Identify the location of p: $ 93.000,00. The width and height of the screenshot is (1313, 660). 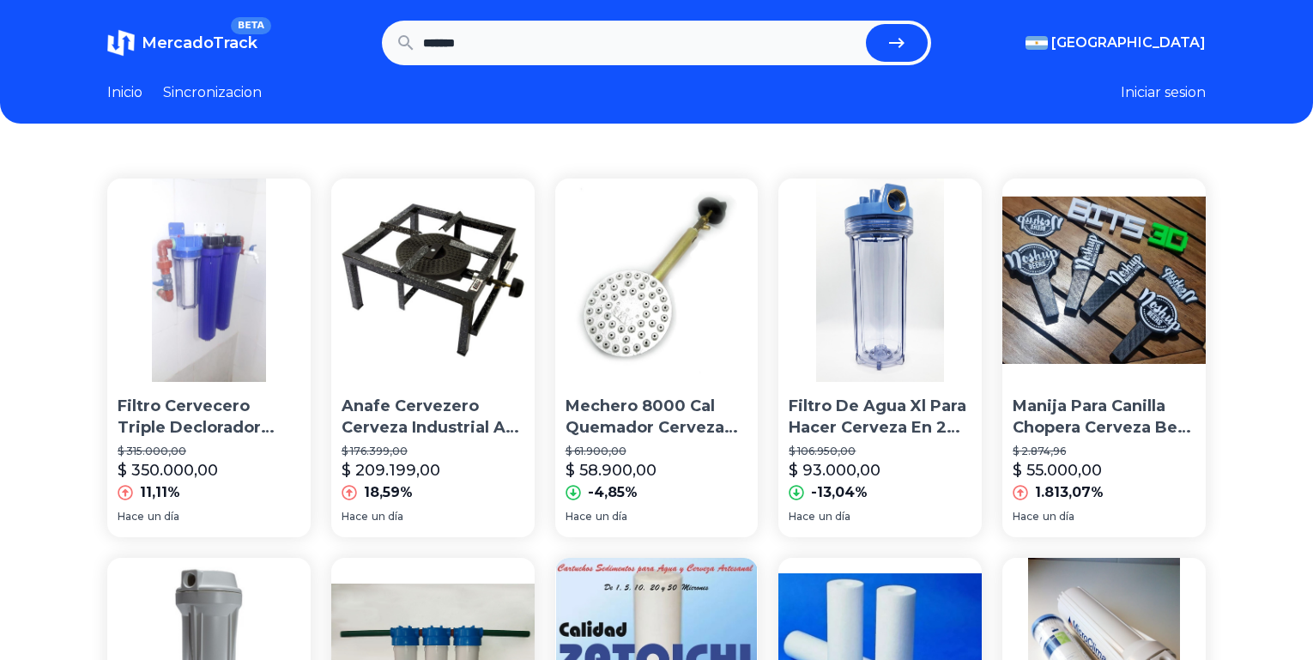
(834, 470).